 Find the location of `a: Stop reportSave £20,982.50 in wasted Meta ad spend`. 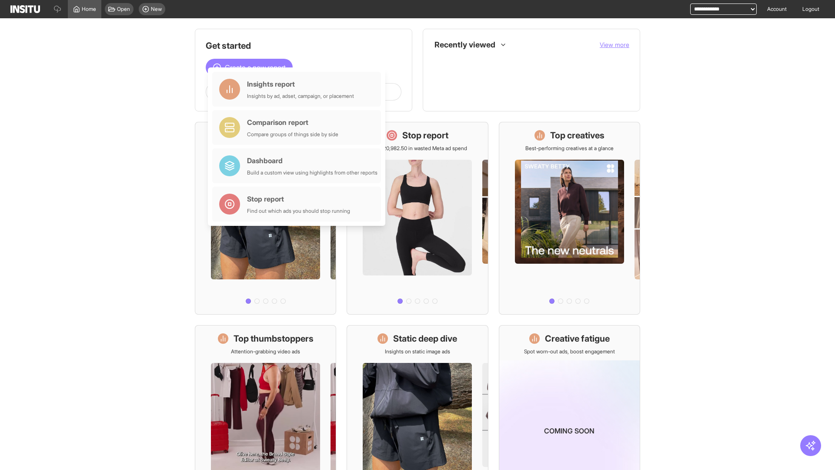

a: Stop reportSave £20,982.50 in wasted Meta ad spend is located at coordinates (417, 218).